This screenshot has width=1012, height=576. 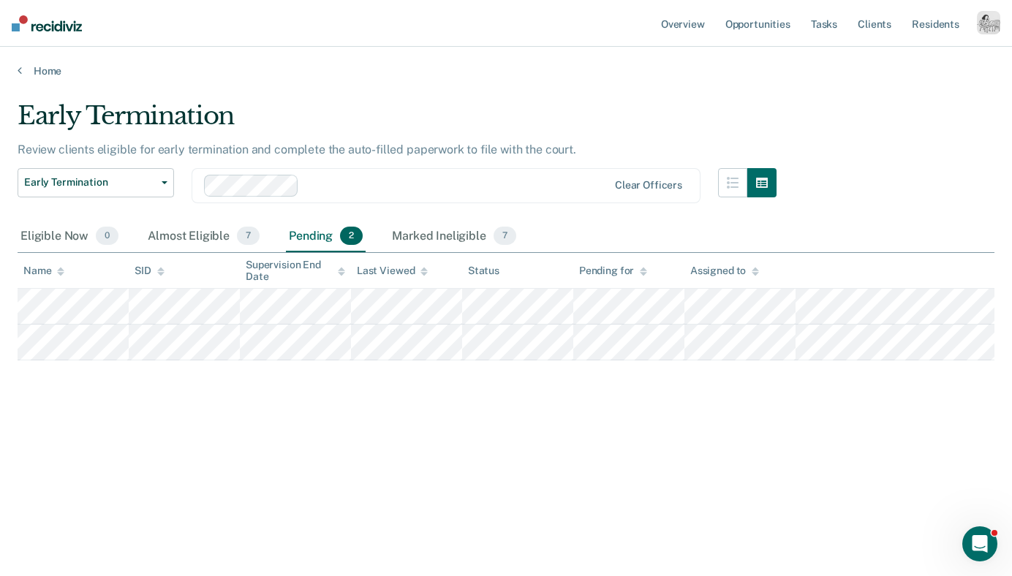 What do you see at coordinates (90, 182) in the screenshot?
I see `span: Early Termination` at bounding box center [90, 182].